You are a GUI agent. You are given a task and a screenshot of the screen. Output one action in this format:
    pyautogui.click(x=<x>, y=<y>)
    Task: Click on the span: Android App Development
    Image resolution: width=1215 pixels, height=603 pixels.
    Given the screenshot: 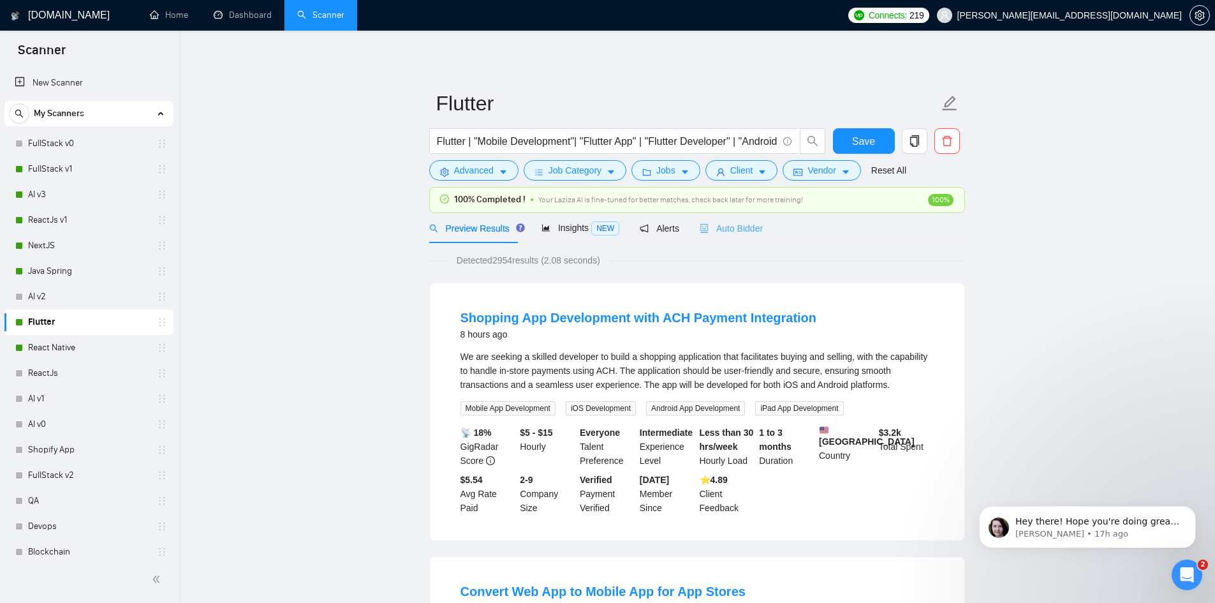 What is the action you would take?
    pyautogui.click(x=695, y=408)
    